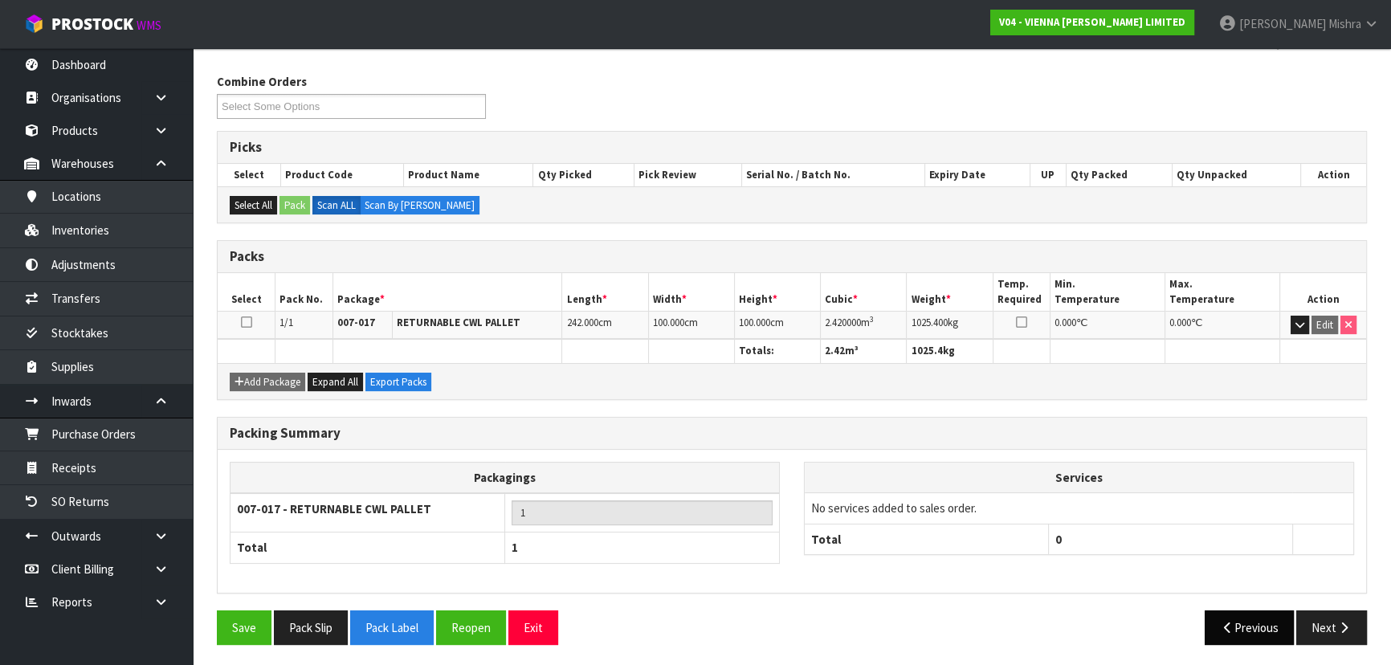 The height and width of the screenshot is (665, 1391). I want to click on th: Package, so click(447, 291).